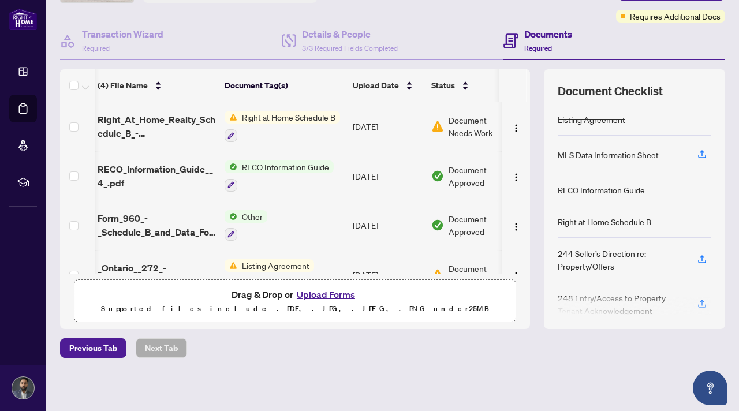 The height and width of the screenshot is (411, 739). I want to click on button: Status IconRECO Information Guide, so click(279, 176).